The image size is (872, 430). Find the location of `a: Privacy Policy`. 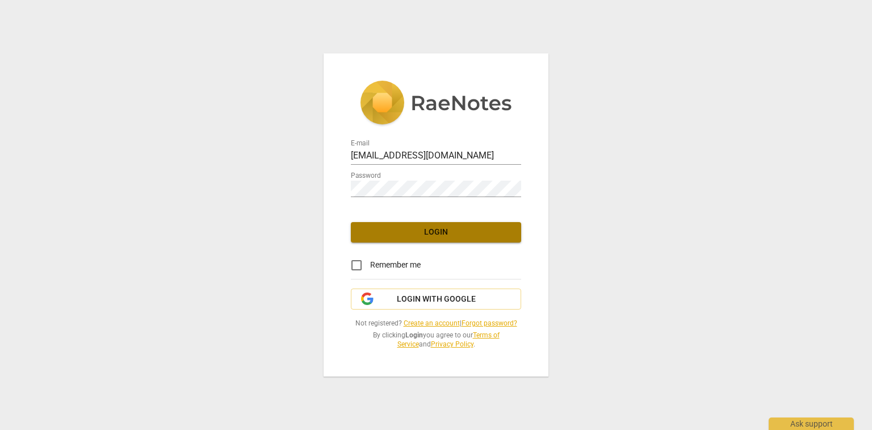

a: Privacy Policy is located at coordinates (452, 344).